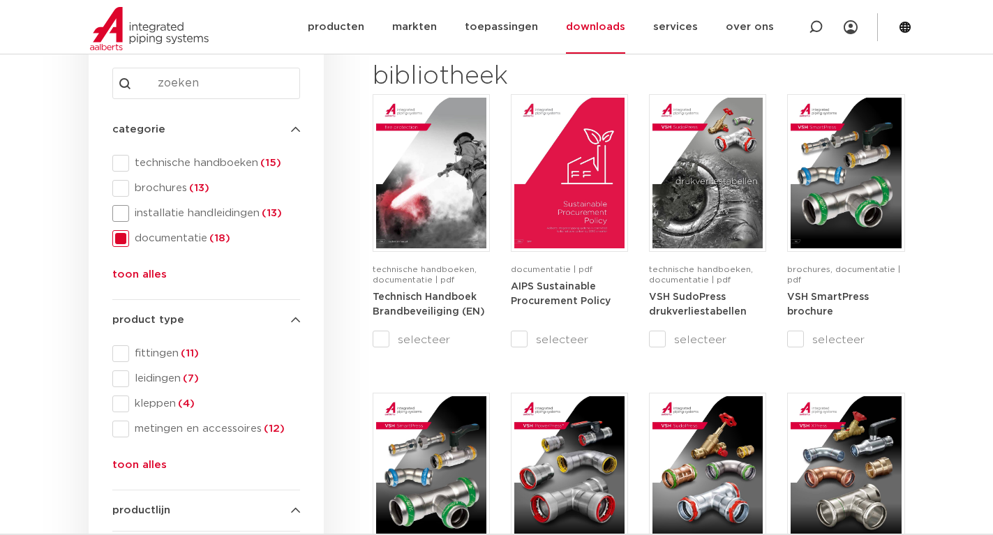  What do you see at coordinates (497, 77) in the screenshot?
I see `h2: bibliotheek` at bounding box center [497, 77].